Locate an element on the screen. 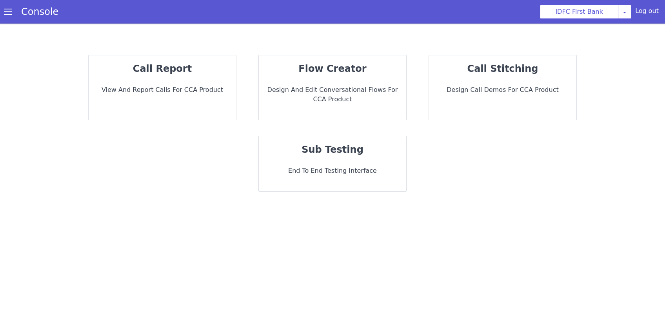 The image size is (665, 311). a: Console is located at coordinates (40, 12).